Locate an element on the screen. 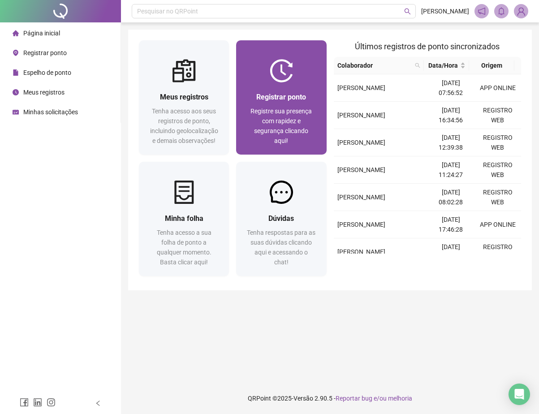 The height and width of the screenshot is (414, 539). div: Open Intercom Messenger is located at coordinates (519, 394).